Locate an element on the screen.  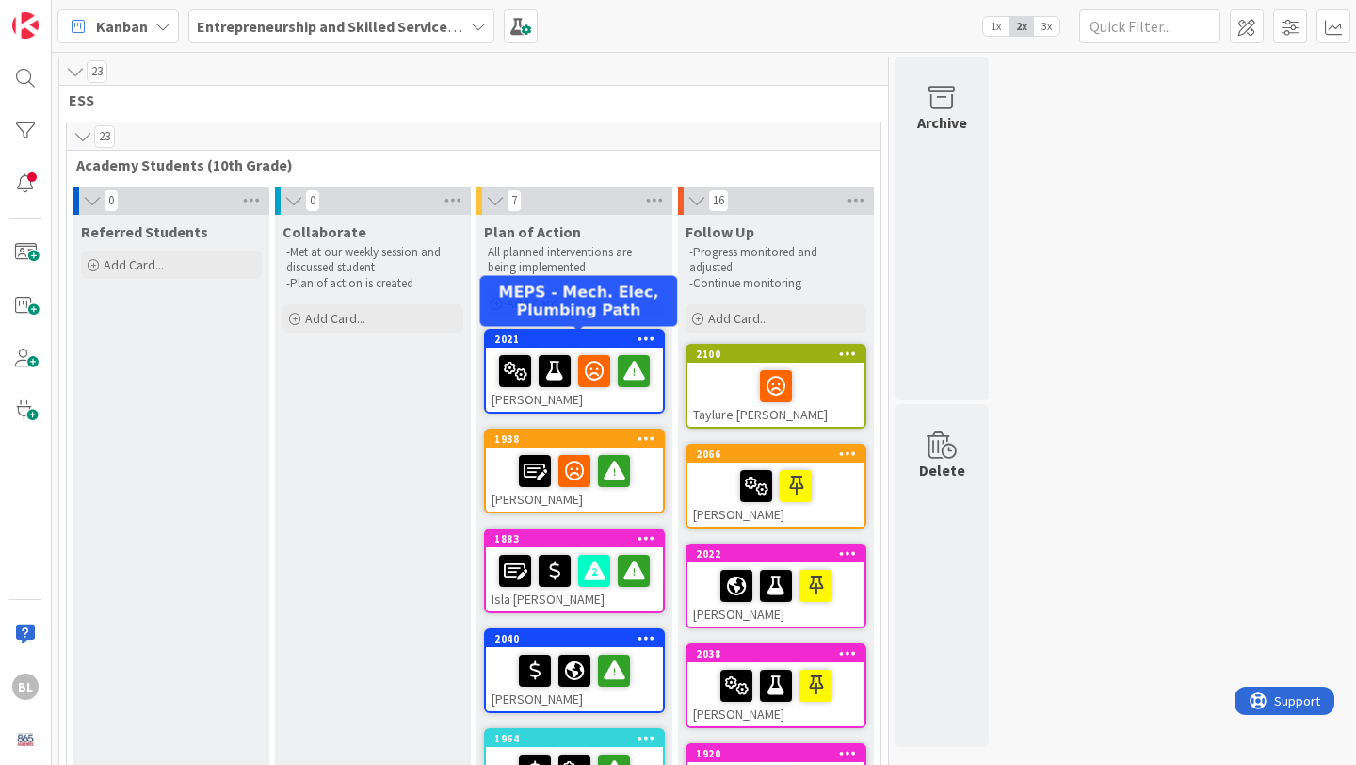
div: Delete is located at coordinates (942, 470).